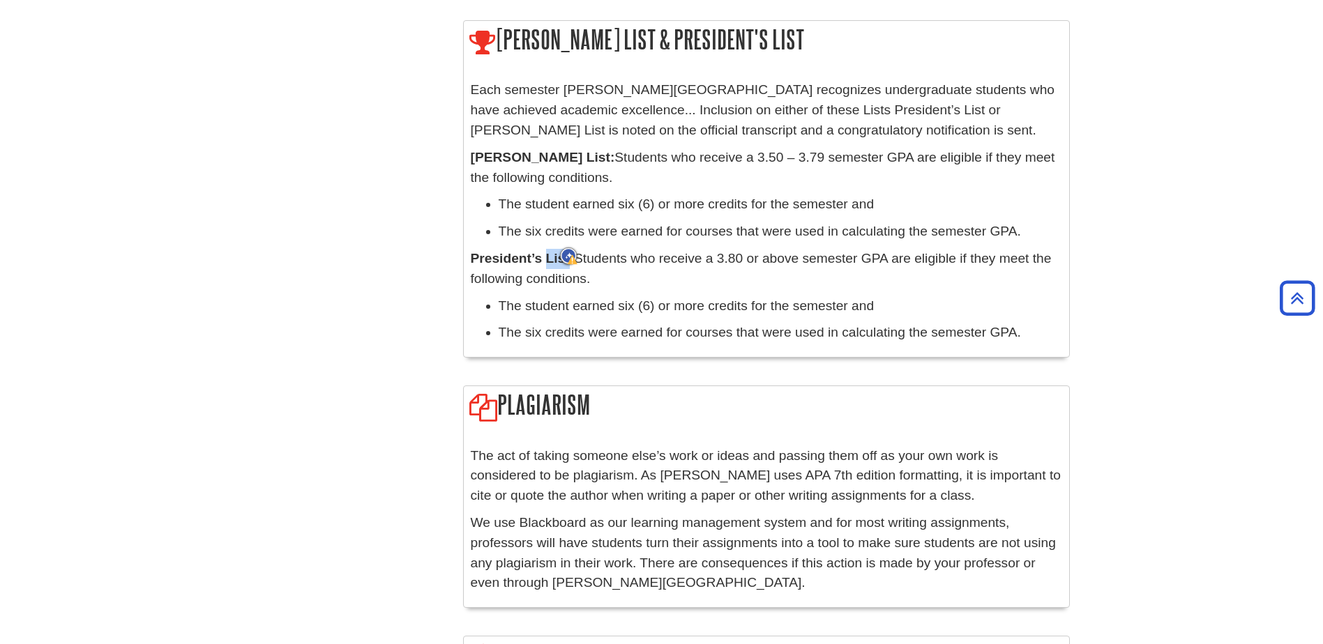 The width and height of the screenshot is (1323, 644). What do you see at coordinates (766, 168) in the screenshot?
I see `p: Students who receive a 3.50 – 3.79 semester GPA are eligible if they meet the following conditions.` at bounding box center [766, 168].